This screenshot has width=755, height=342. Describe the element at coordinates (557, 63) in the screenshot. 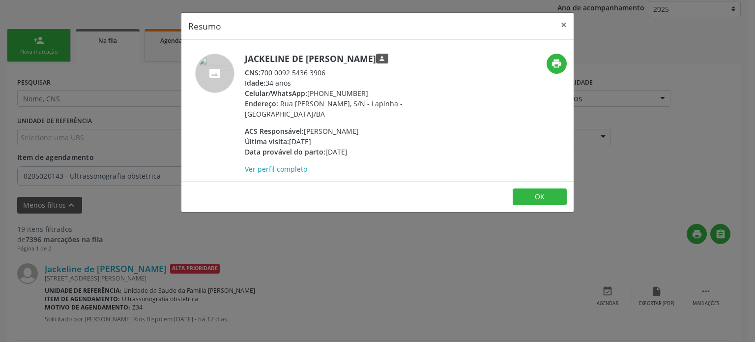

I see `button: print` at that location.